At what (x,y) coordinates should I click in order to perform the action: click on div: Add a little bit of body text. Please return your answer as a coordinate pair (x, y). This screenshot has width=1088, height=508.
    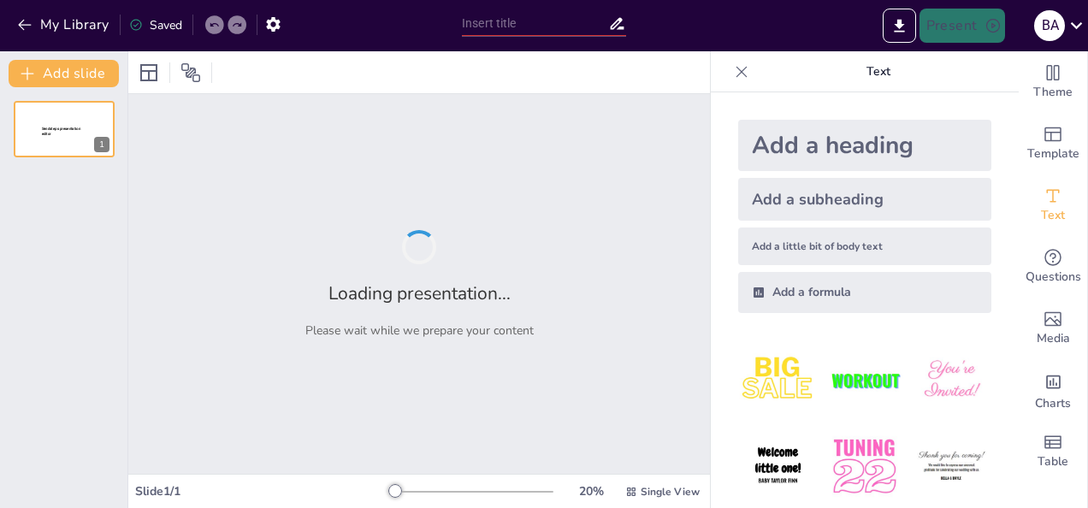
    Looking at the image, I should click on (865, 246).